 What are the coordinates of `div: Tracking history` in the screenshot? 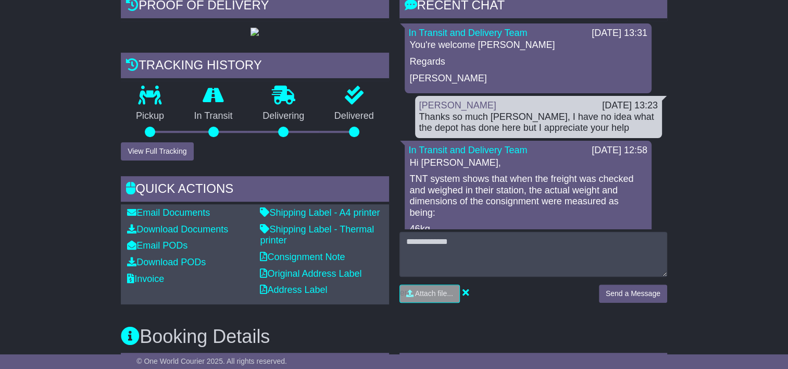 It's located at (255, 67).